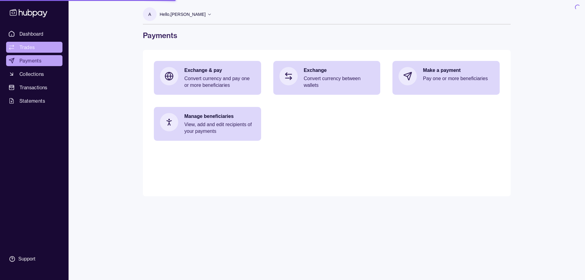 Image resolution: width=585 pixels, height=280 pixels. What do you see at coordinates (326, 35) in the screenshot?
I see `h1: Payments` at bounding box center [326, 35].